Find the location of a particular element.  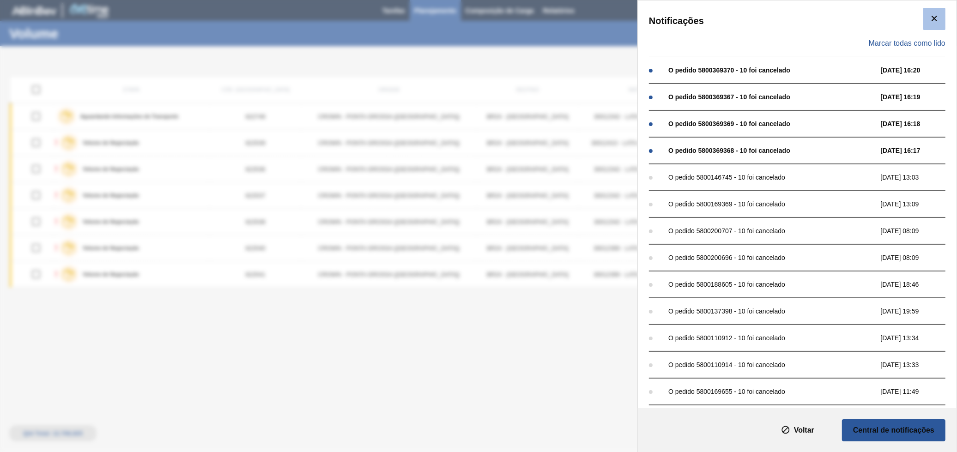

div: O pedido 5800110914 - 10 foi cancelado is located at coordinates (772, 365).